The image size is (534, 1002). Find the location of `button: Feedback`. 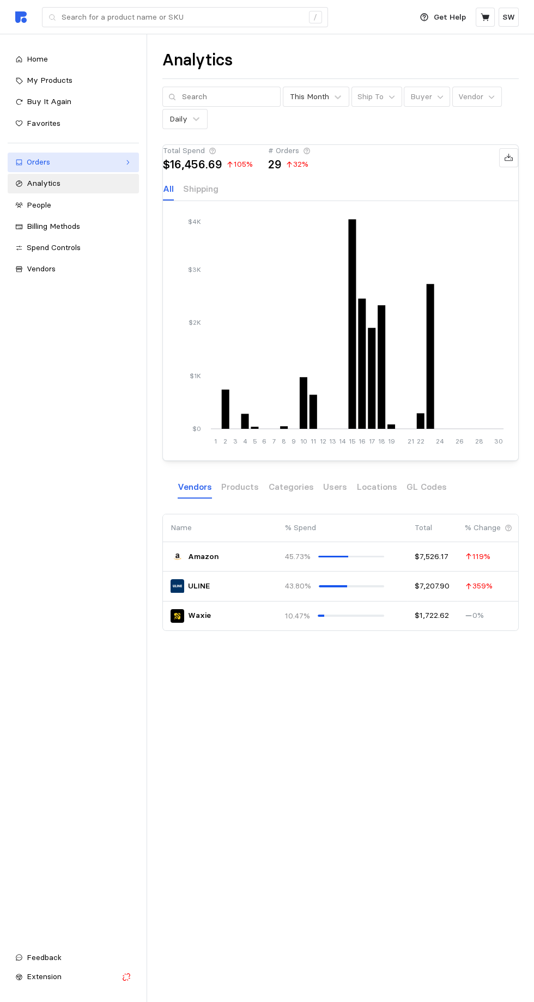

button: Feedback is located at coordinates (73, 957).